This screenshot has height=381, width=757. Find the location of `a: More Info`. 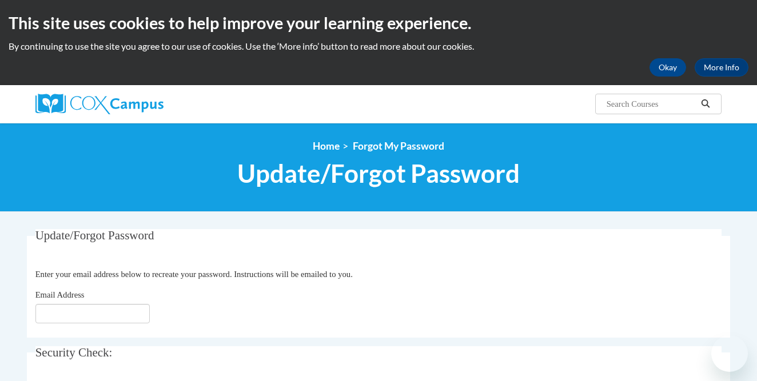

a: More Info is located at coordinates (721, 67).